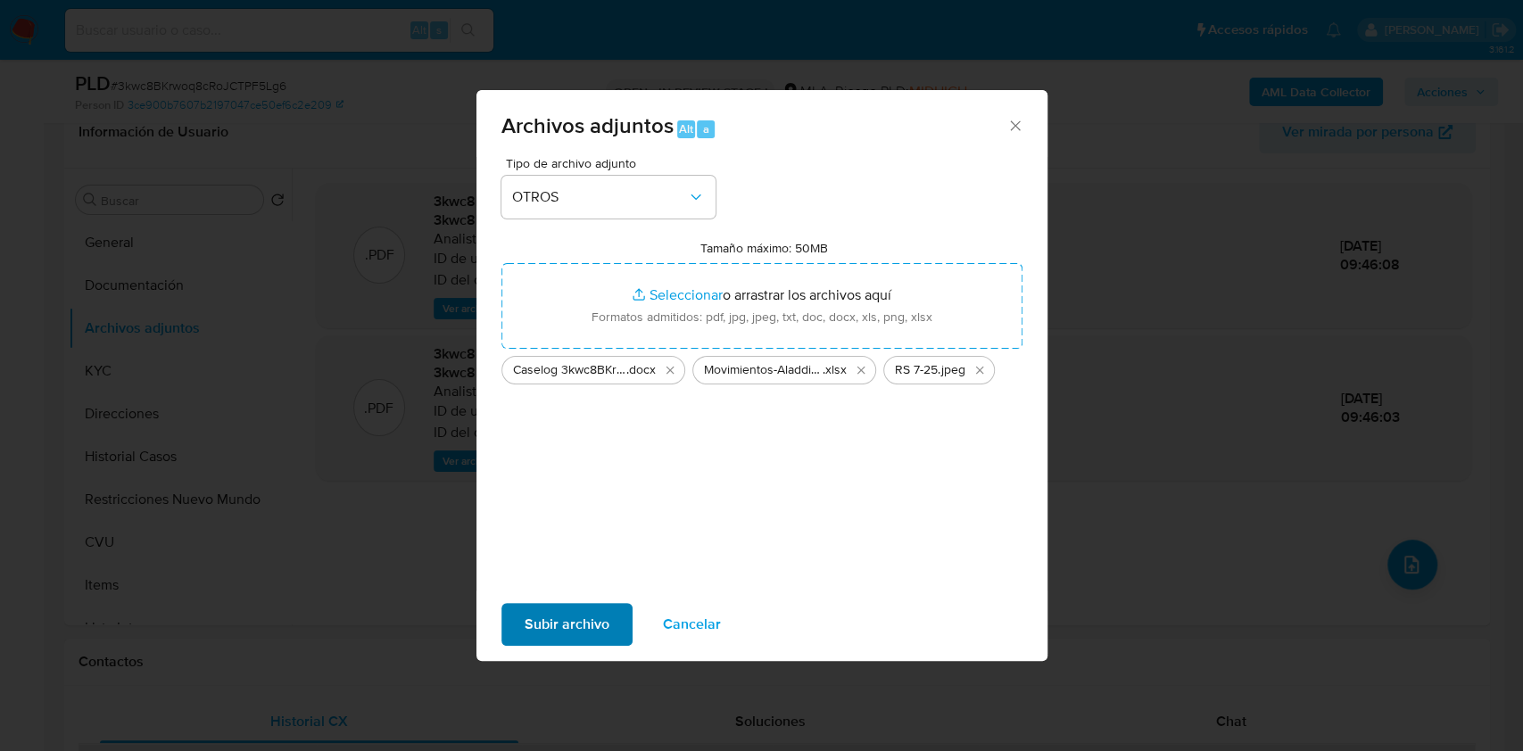 This screenshot has height=751, width=1523. I want to click on label: Tamaño máximo: 50MB, so click(764, 248).